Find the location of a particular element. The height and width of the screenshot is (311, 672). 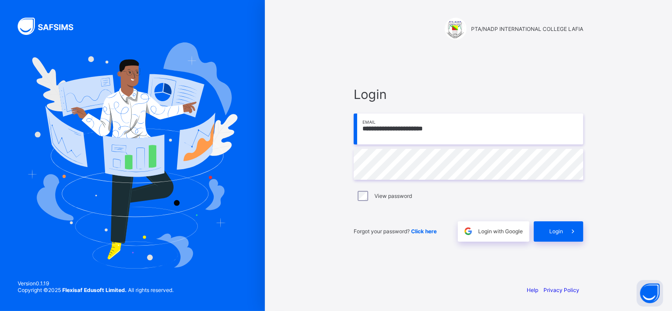

span: PTA/NADP INTERNATIONAL COLLEGE LAFIA is located at coordinates (527, 29).